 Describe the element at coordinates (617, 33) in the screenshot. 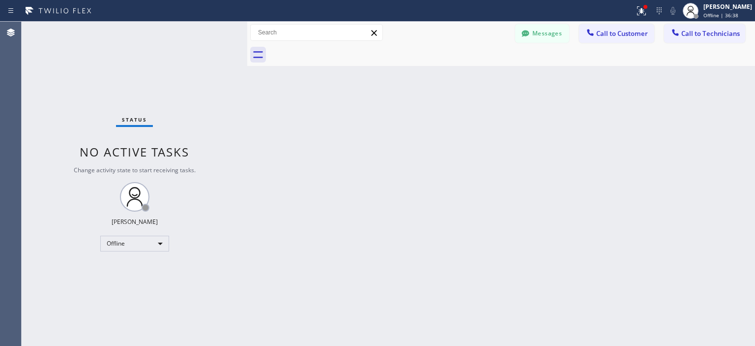

I see `button: Call to Customer` at that location.